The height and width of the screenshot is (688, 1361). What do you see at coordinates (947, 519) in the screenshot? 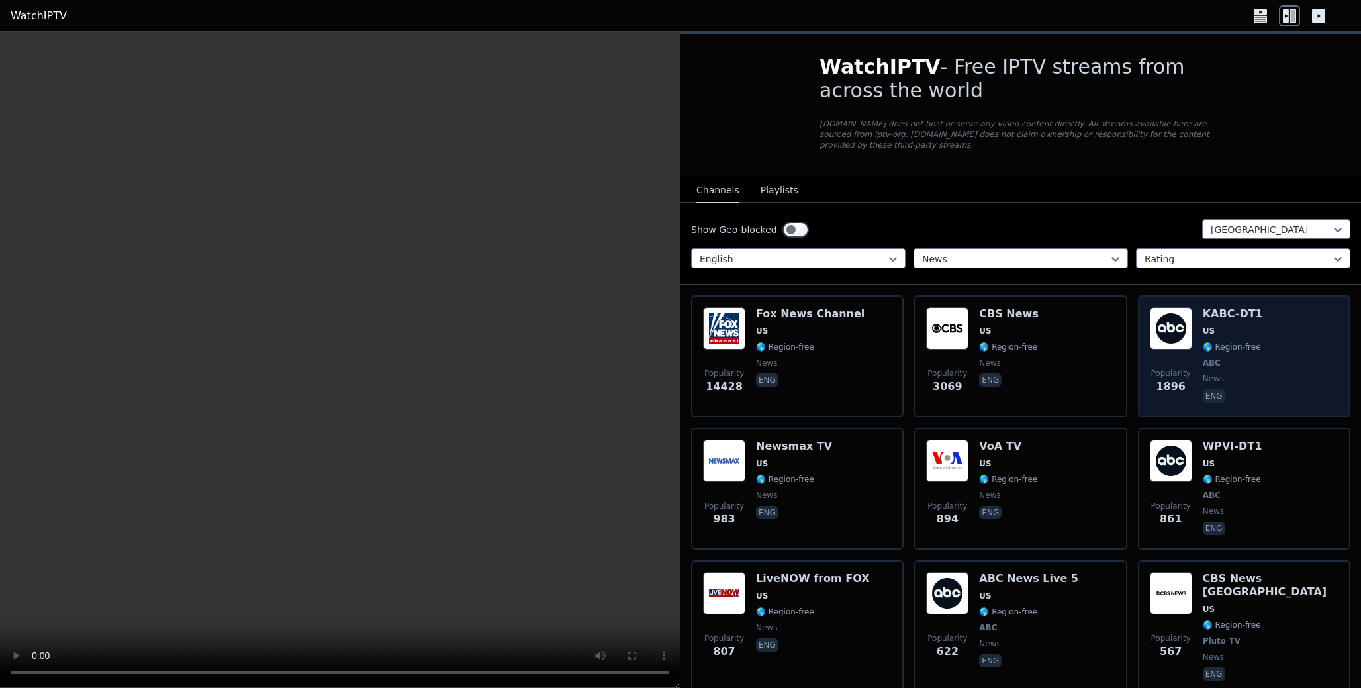
I see `span: 894` at bounding box center [947, 519].